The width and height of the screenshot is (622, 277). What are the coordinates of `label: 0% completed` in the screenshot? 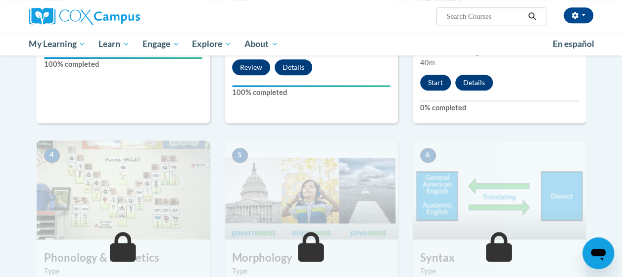 It's located at (499, 108).